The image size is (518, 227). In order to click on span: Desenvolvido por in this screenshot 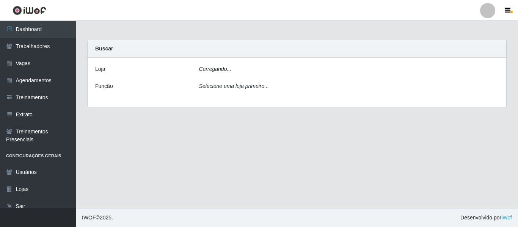, I will do `click(486, 218)`.